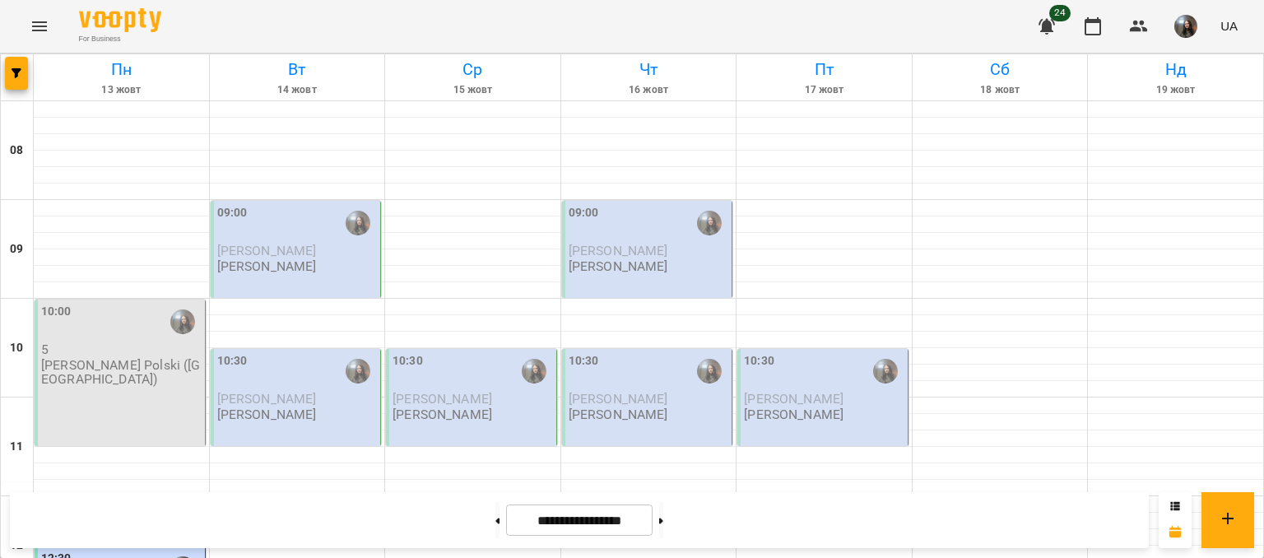 Image resolution: width=1264 pixels, height=558 pixels. Describe the element at coordinates (16, 249) in the screenshot. I see `h6: 09` at that location.